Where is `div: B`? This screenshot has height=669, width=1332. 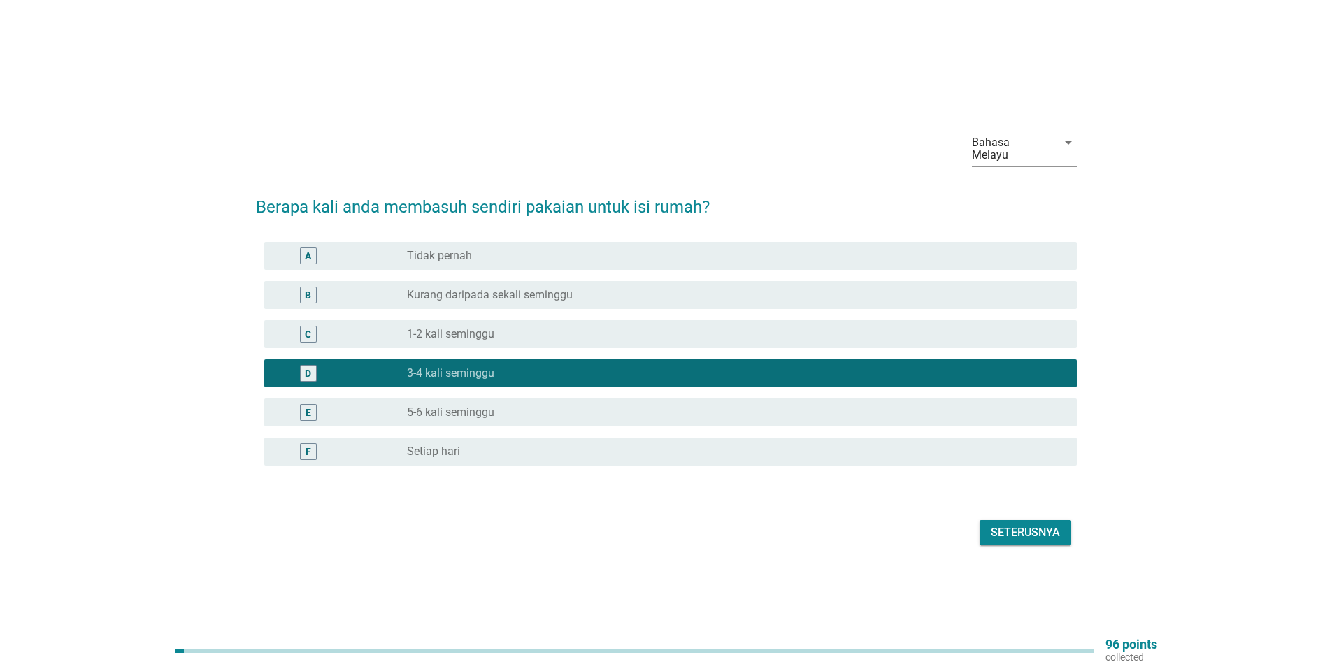 div: B is located at coordinates (308, 294).